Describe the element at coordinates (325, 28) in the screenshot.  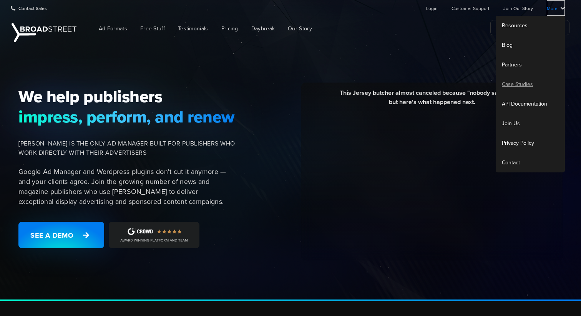
I see `nav: Main` at that location.